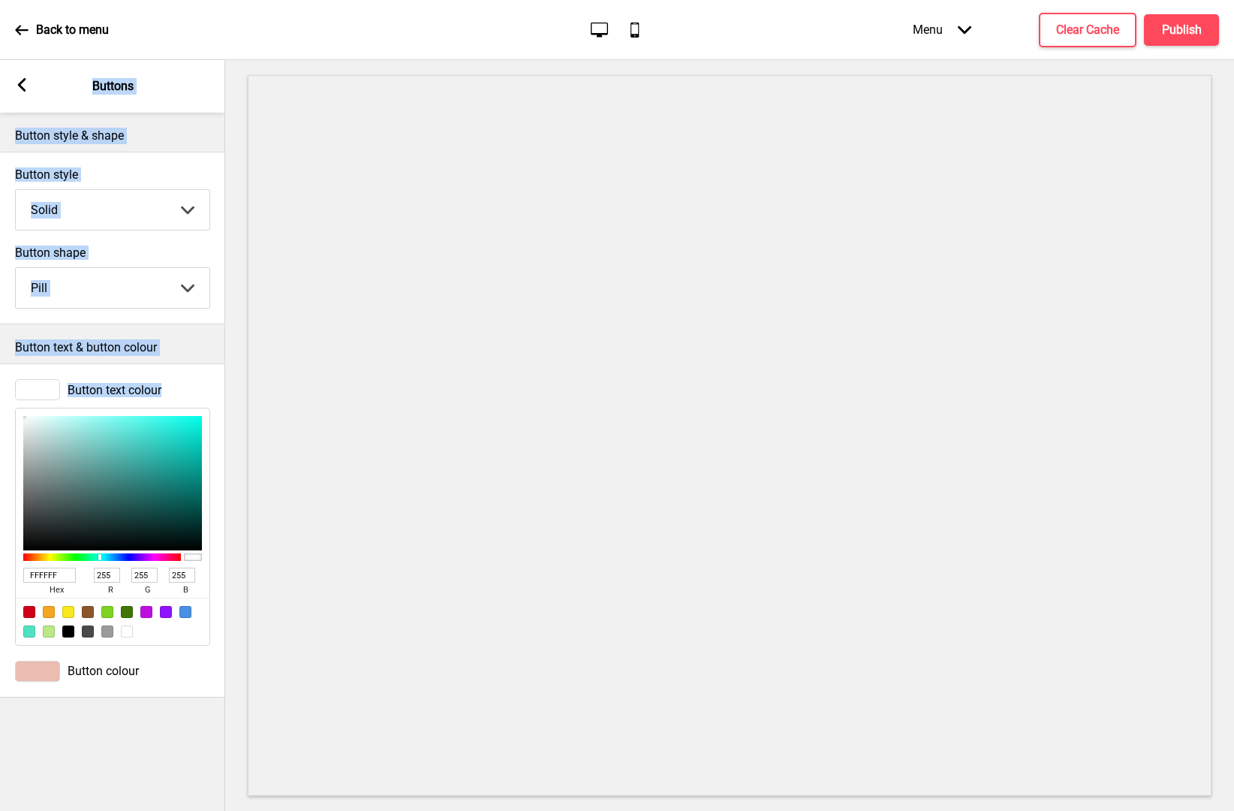 The image size is (1234, 811). I want to click on div: #4A4A4A, so click(88, 631).